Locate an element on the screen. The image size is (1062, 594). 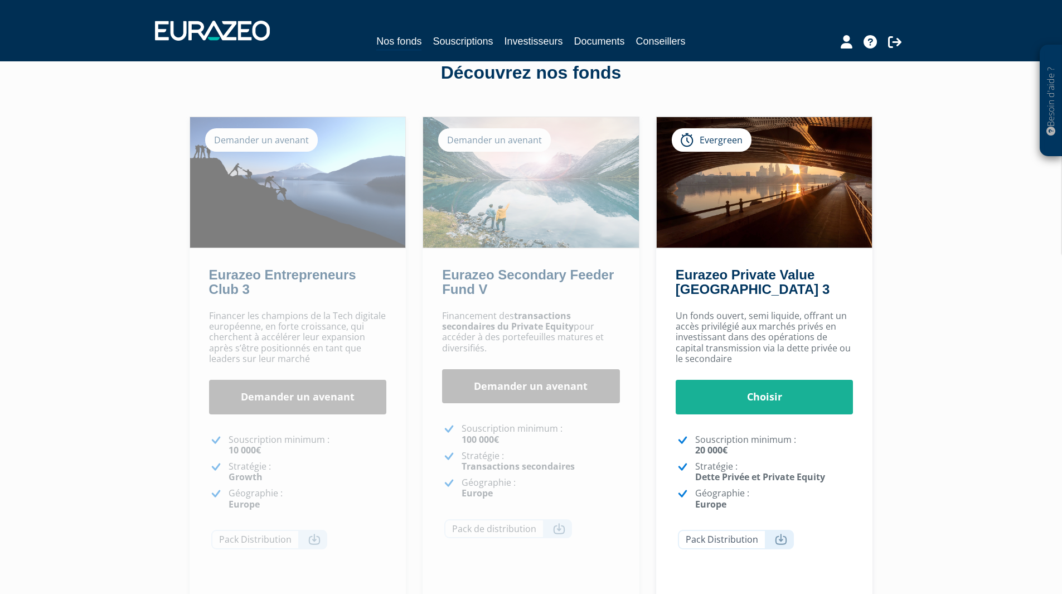
p: Besoin d'aide ? is located at coordinates (1051, 101).